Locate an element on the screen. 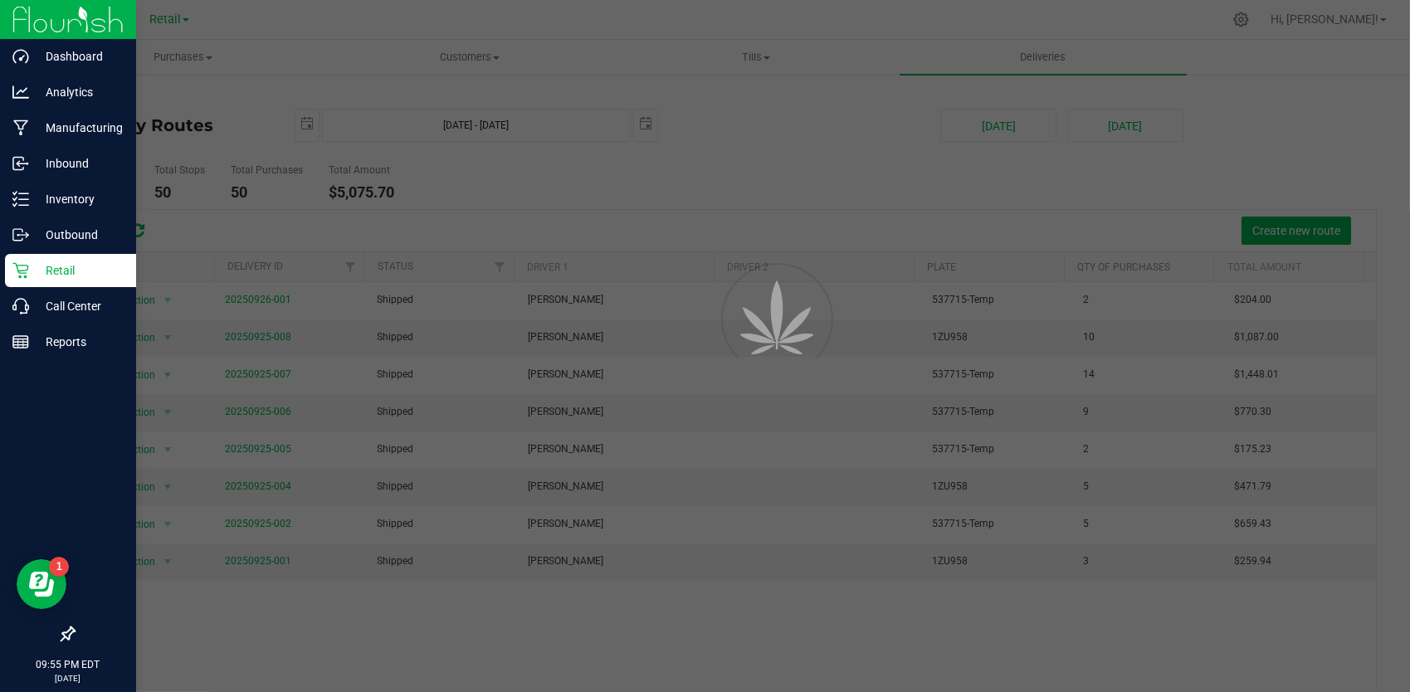  p: Dashboard is located at coordinates (79, 56).